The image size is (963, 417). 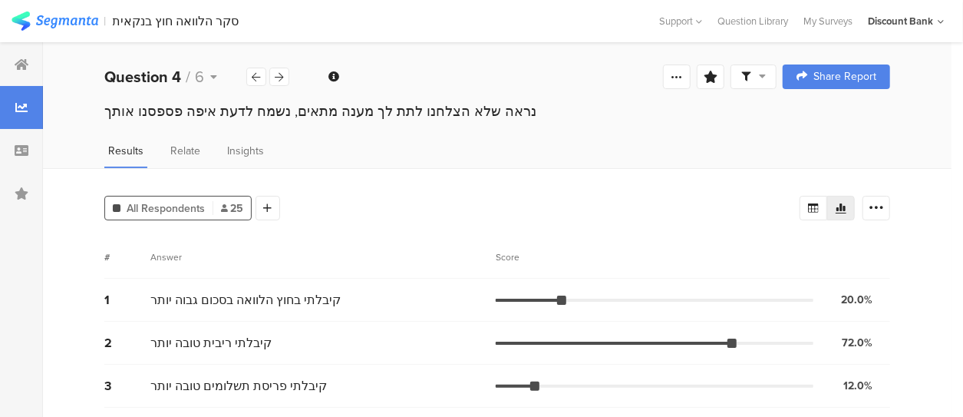 I want to click on div: נראה שלא הצלחנו לתת לך מענה מתאים, נשמח לדעת איפה פספסנו אותך, so click(x=497, y=111).